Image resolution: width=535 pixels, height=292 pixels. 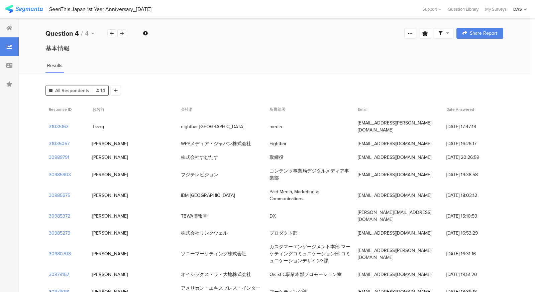 What do you see at coordinates (59, 233) in the screenshot?
I see `section: 30985279` at bounding box center [59, 233].